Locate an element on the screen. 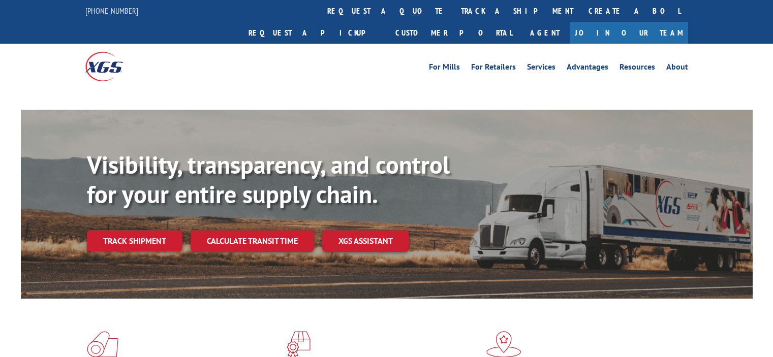  a: Calculate transit time is located at coordinates (252, 241).